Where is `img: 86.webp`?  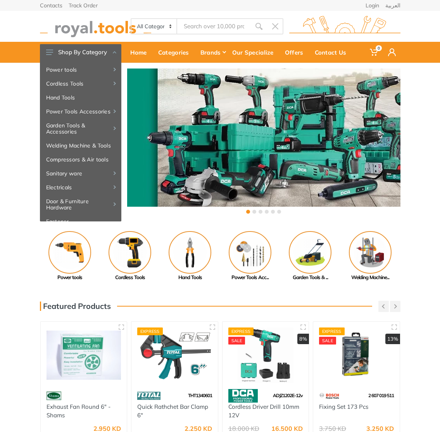 img: 86.webp is located at coordinates (149, 396).